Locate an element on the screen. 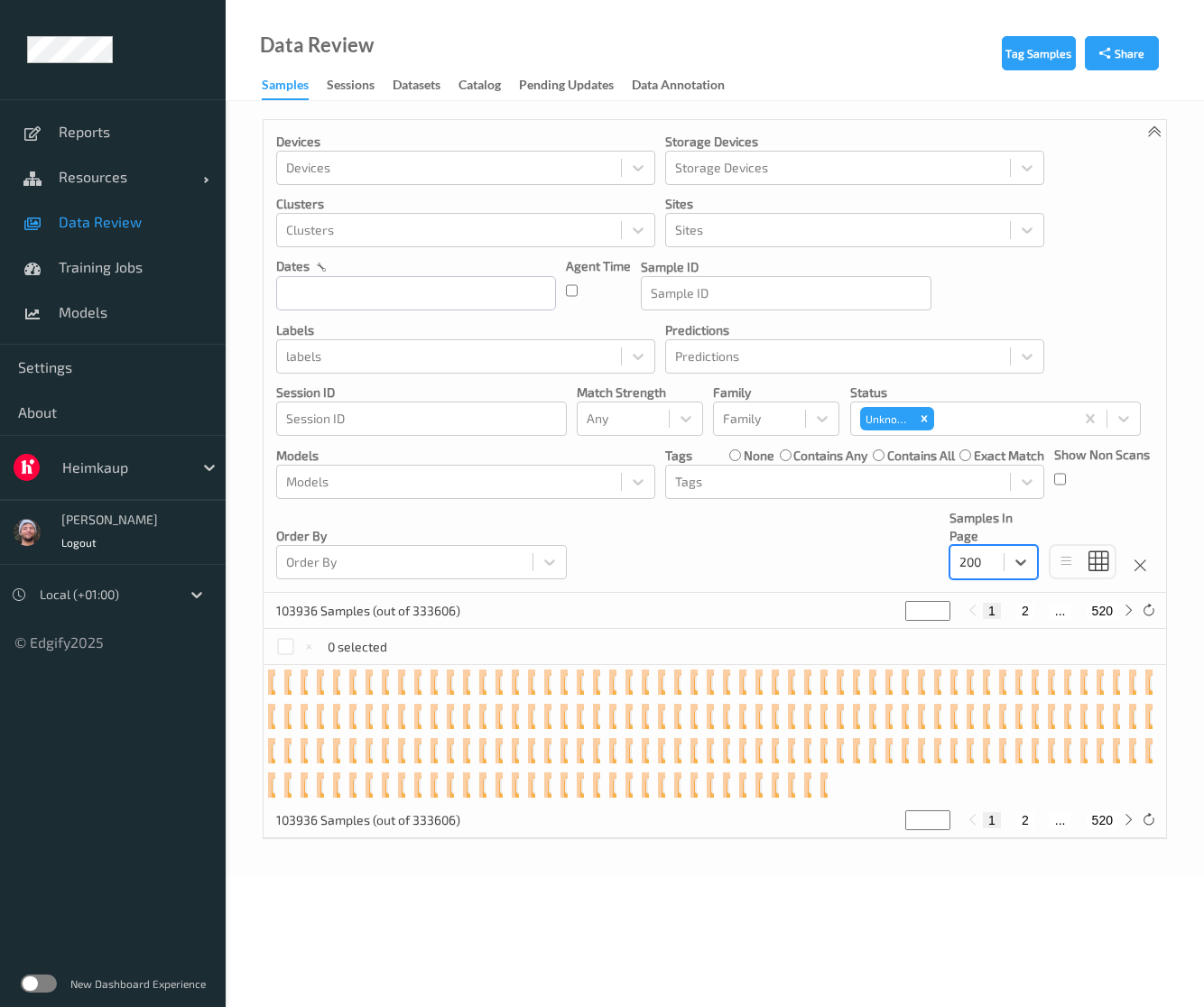 This screenshot has width=1204, height=1007. div: Pending Updates is located at coordinates (566, 86).